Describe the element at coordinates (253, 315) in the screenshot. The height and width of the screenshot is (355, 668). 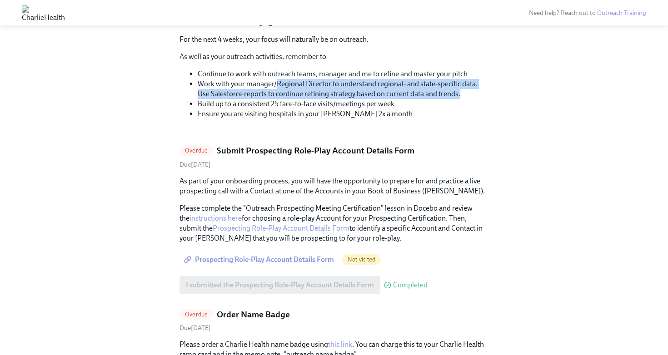
I see `h5: Order Name Badge` at that location.